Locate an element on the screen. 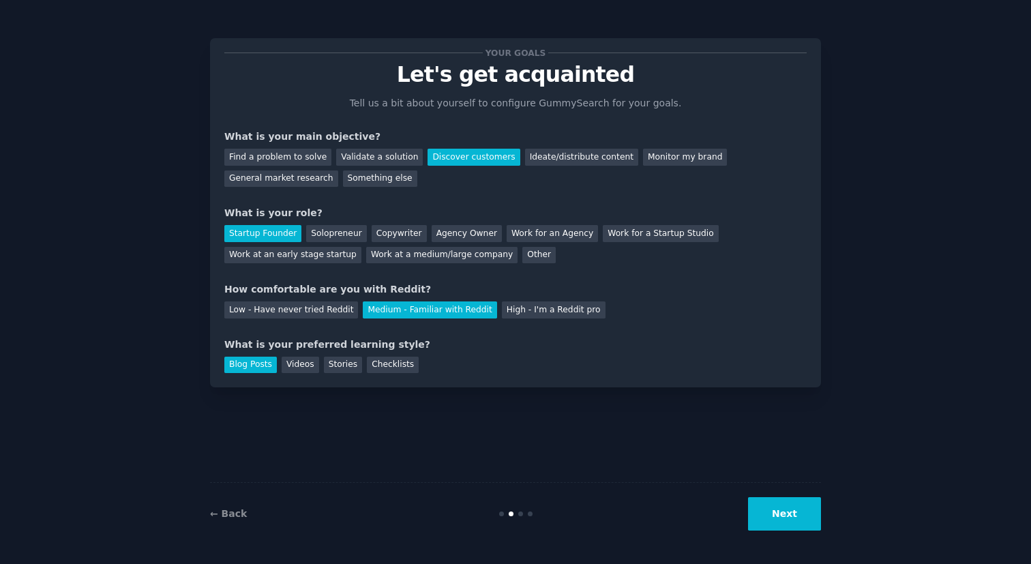 The image size is (1031, 564). div: Work for an Agency is located at coordinates (552, 233).